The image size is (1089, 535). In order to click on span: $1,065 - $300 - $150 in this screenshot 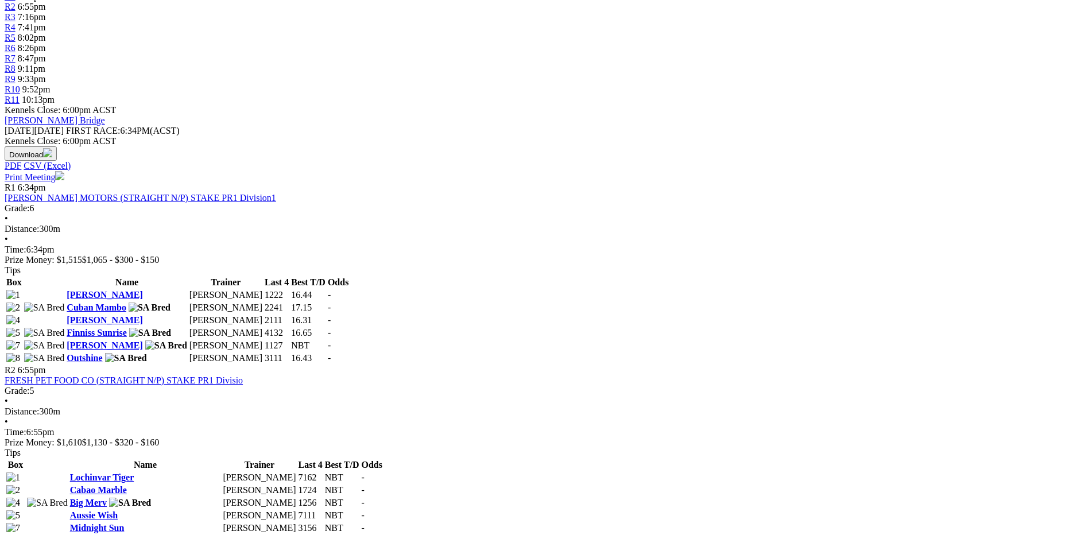, I will do `click(121, 259)`.